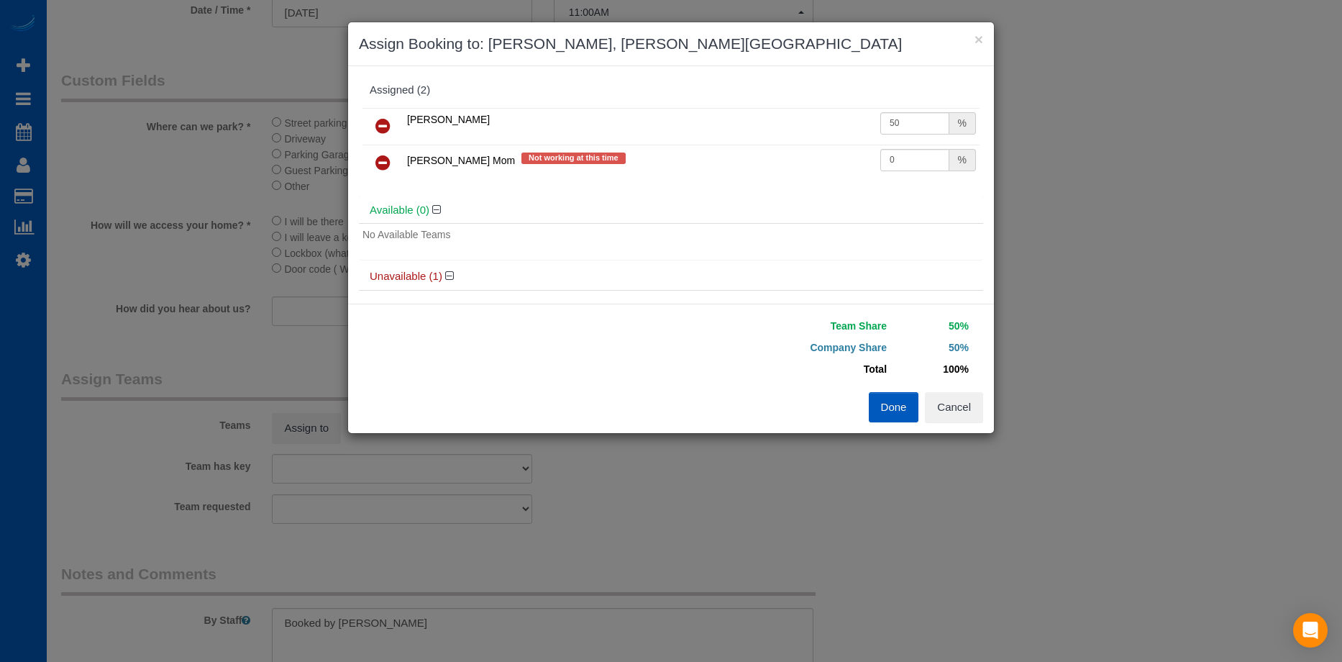 The image size is (1342, 662). Describe the element at coordinates (894, 407) in the screenshot. I see `button: Done` at that location.